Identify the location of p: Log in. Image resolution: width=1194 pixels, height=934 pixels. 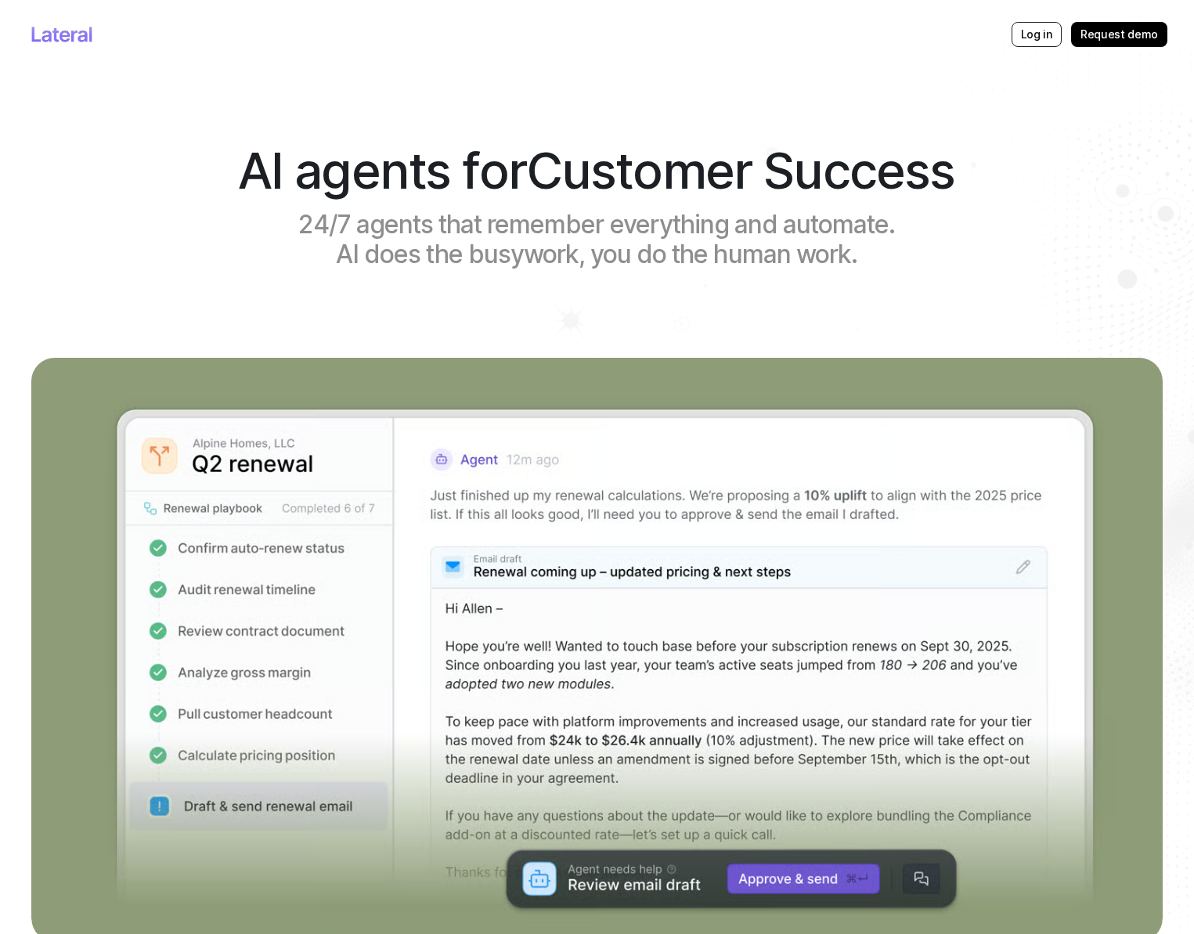
(1037, 34).